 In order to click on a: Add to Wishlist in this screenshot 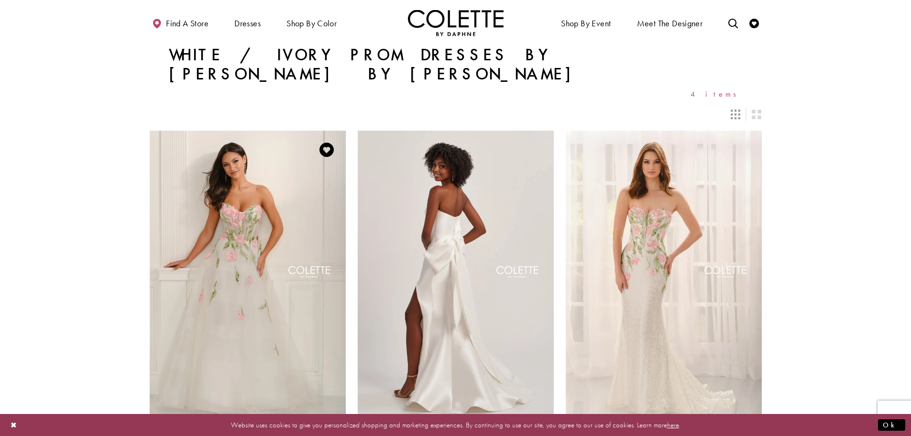, I will do `click(327, 150)`.